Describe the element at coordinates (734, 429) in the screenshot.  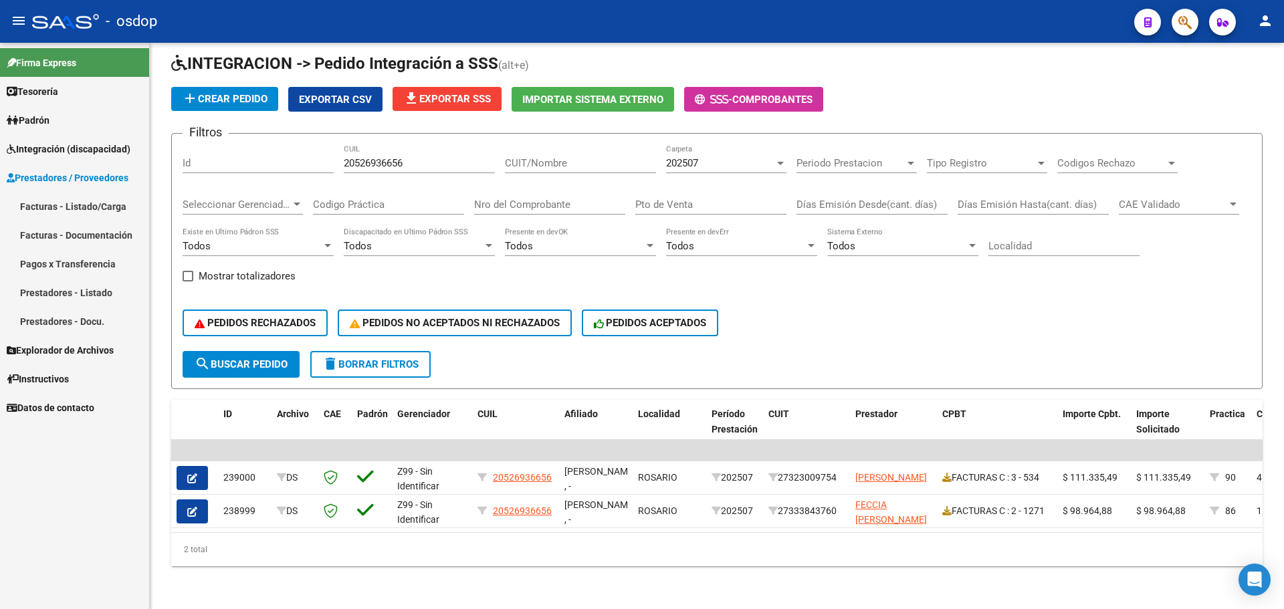
I see `datatable-header-cell: Período Prestación` at that location.